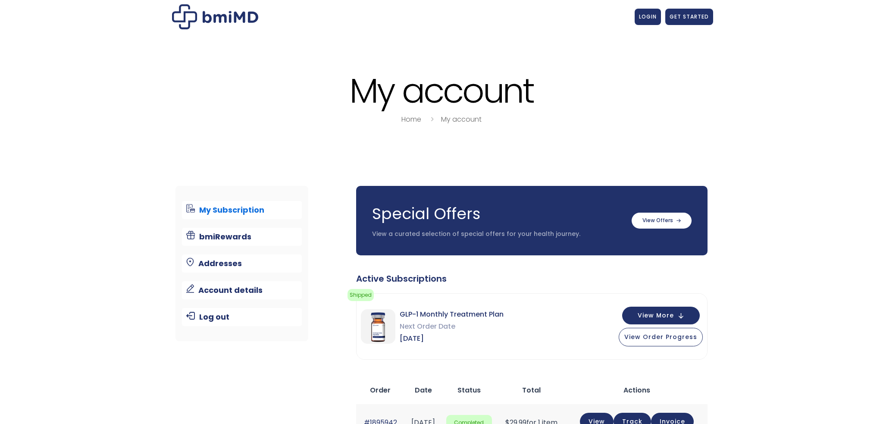  I want to click on h3: Special Offers, so click(497, 214).